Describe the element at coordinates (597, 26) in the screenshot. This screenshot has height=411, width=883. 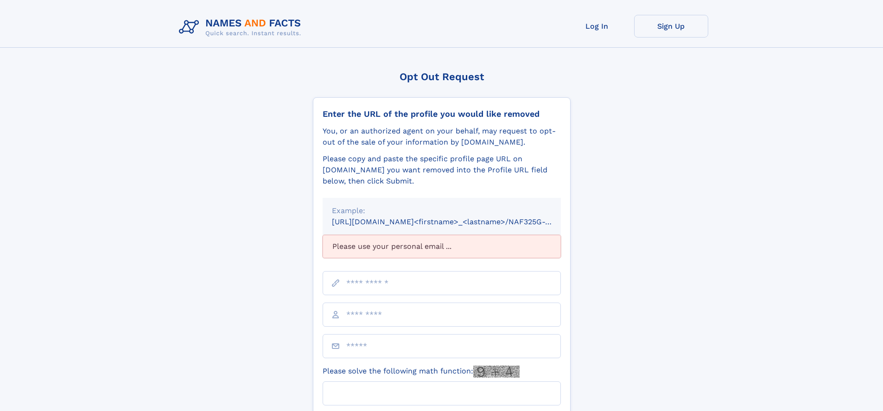
I see `a: Log In` at that location.